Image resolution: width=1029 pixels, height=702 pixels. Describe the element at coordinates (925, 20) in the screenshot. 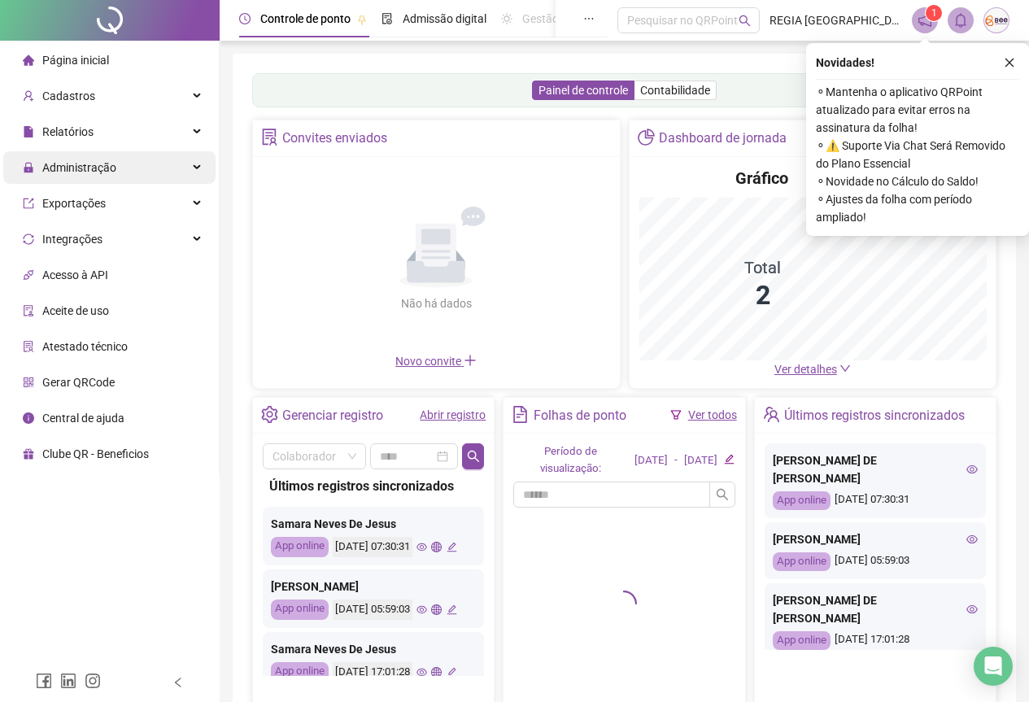

I see `span: notification` at that location.